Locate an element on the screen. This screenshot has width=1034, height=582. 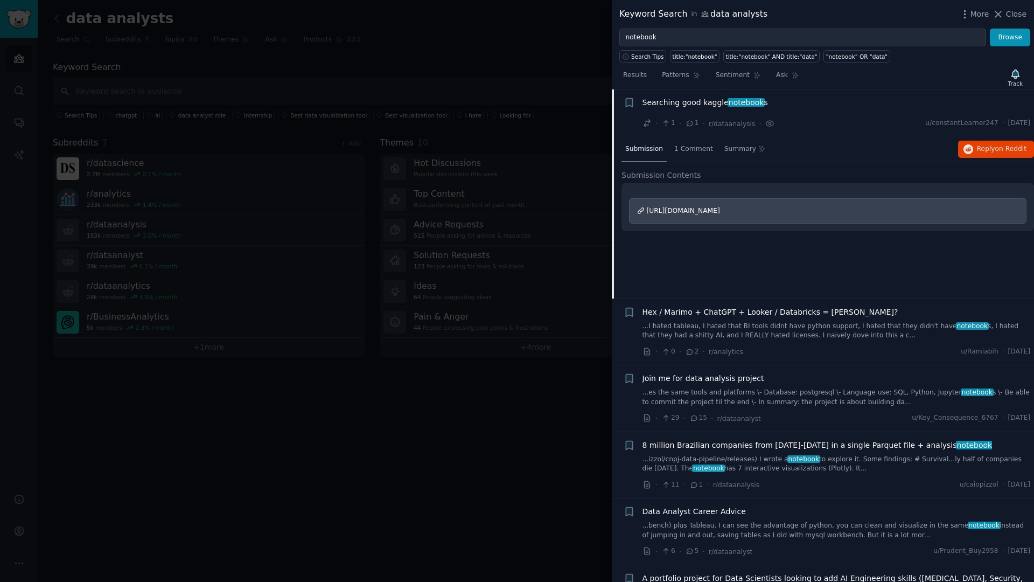
div: Keyword Search data analysts is located at coordinates (693, 14).